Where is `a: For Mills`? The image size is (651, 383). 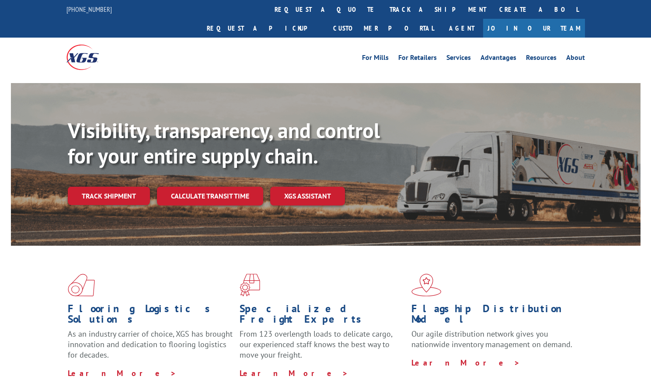 a: For Mills is located at coordinates (375, 59).